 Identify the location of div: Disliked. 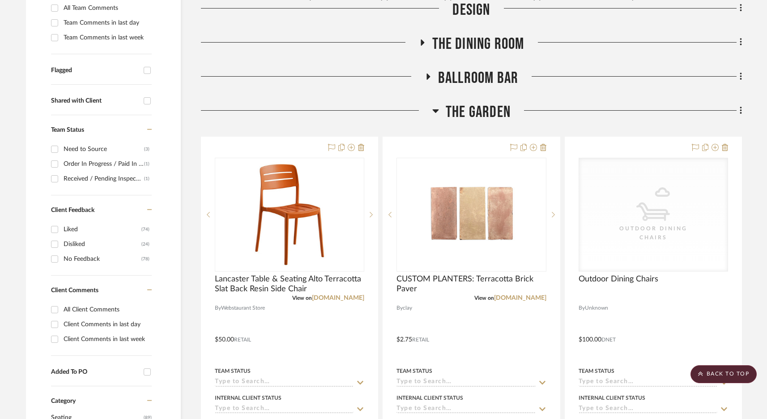
(103, 244).